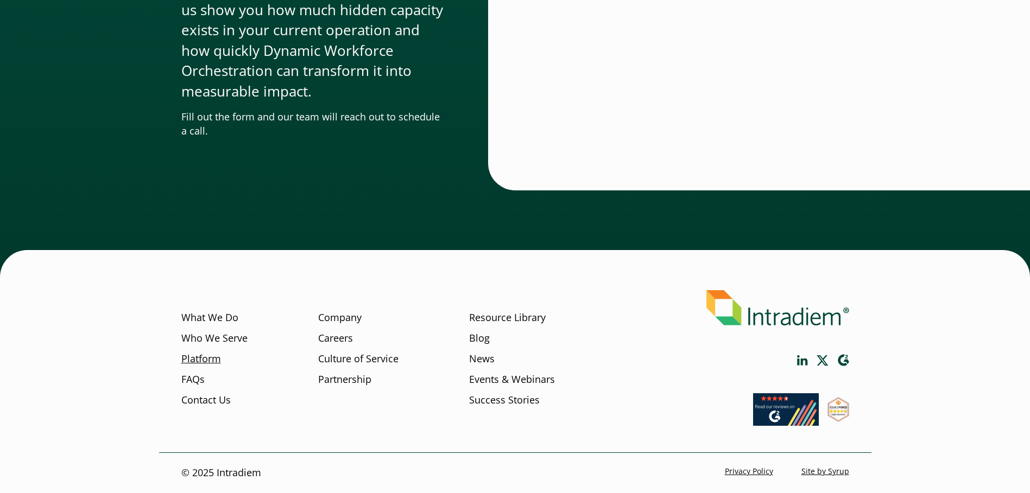  I want to click on a: Partnership, so click(345, 379).